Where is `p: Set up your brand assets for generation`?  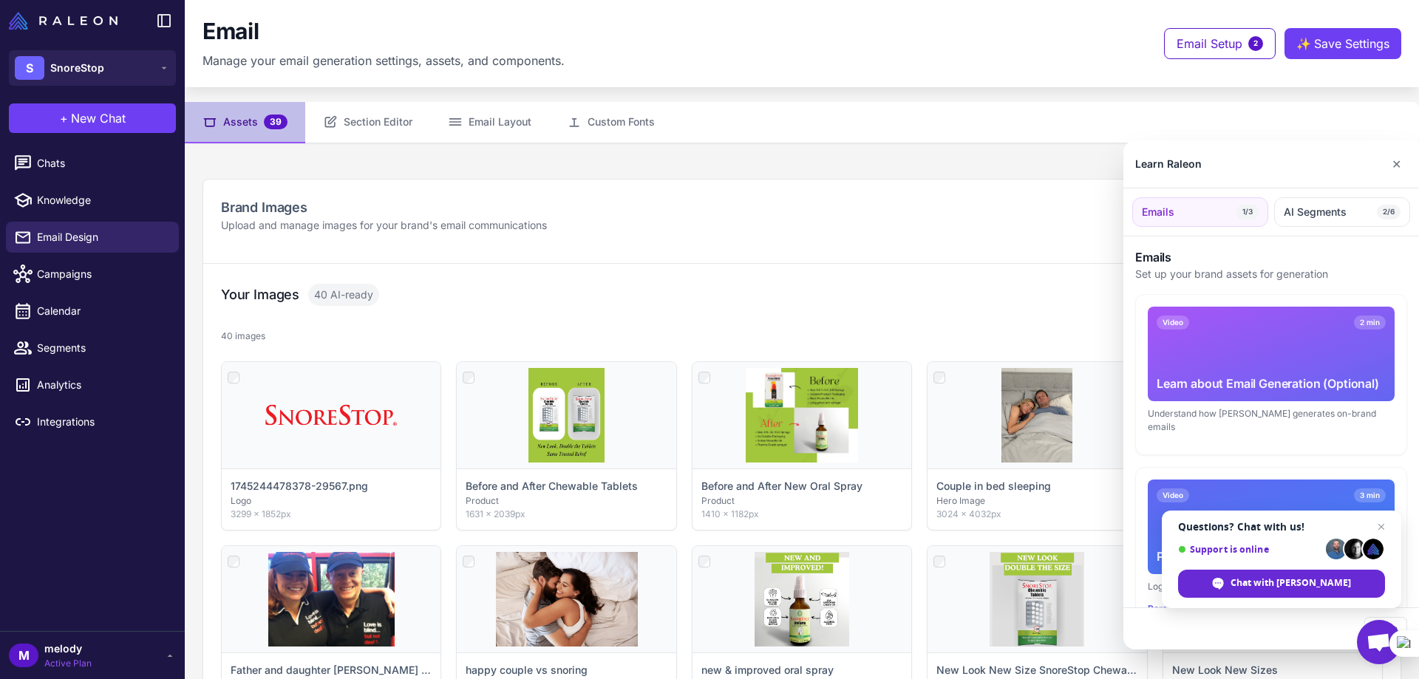 p: Set up your brand assets for generation is located at coordinates (1271, 274).